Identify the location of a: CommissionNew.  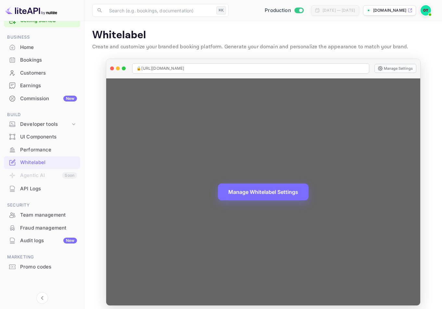
(42, 98).